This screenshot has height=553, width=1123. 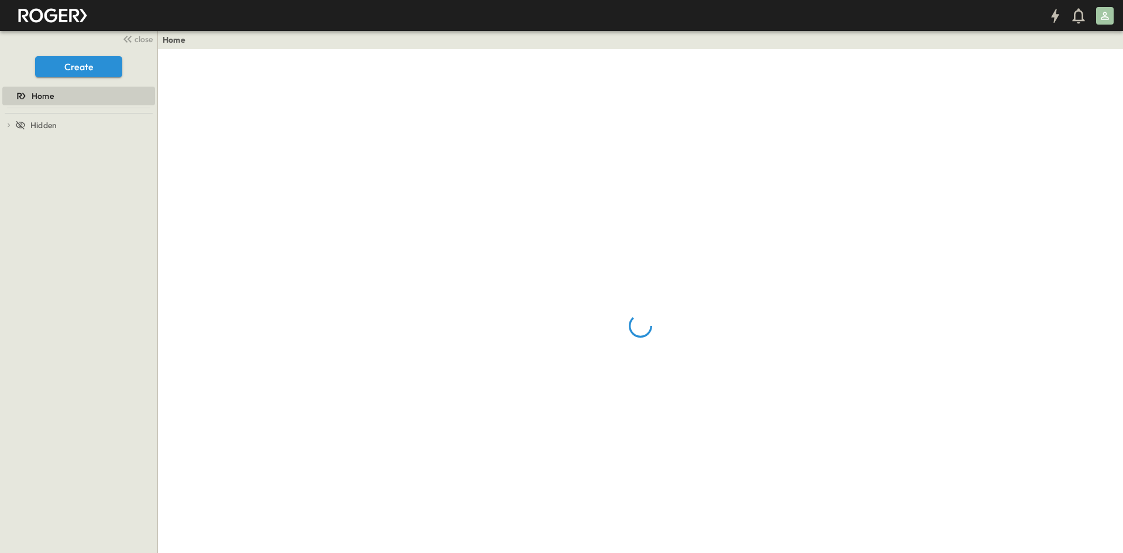 What do you see at coordinates (43, 96) in the screenshot?
I see `span: Home` at bounding box center [43, 96].